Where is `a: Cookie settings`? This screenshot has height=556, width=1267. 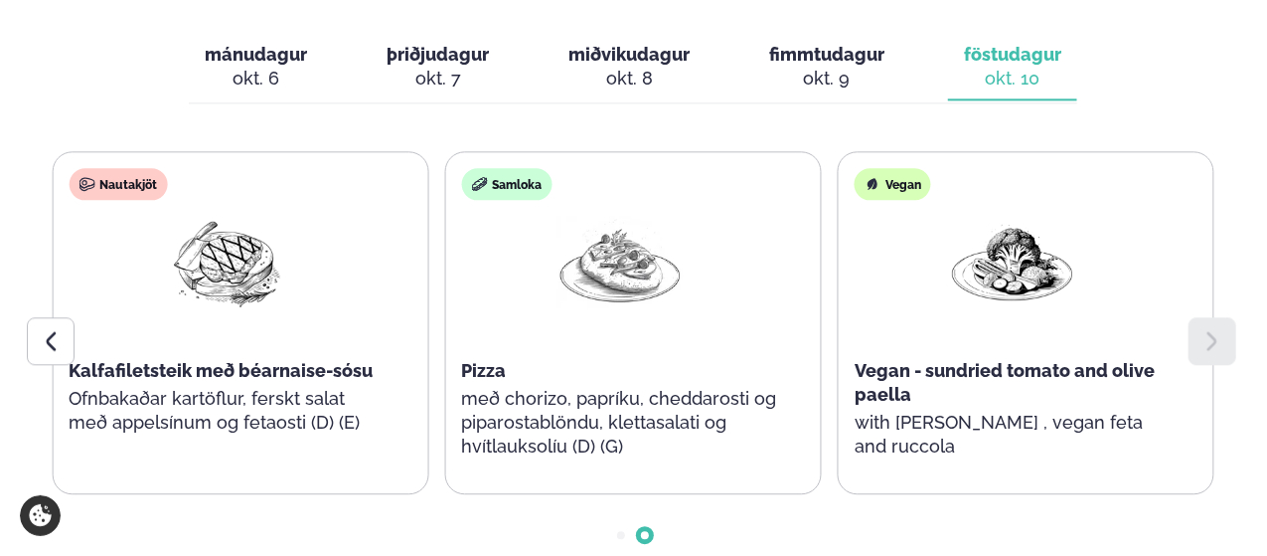 a: Cookie settings is located at coordinates (40, 515).